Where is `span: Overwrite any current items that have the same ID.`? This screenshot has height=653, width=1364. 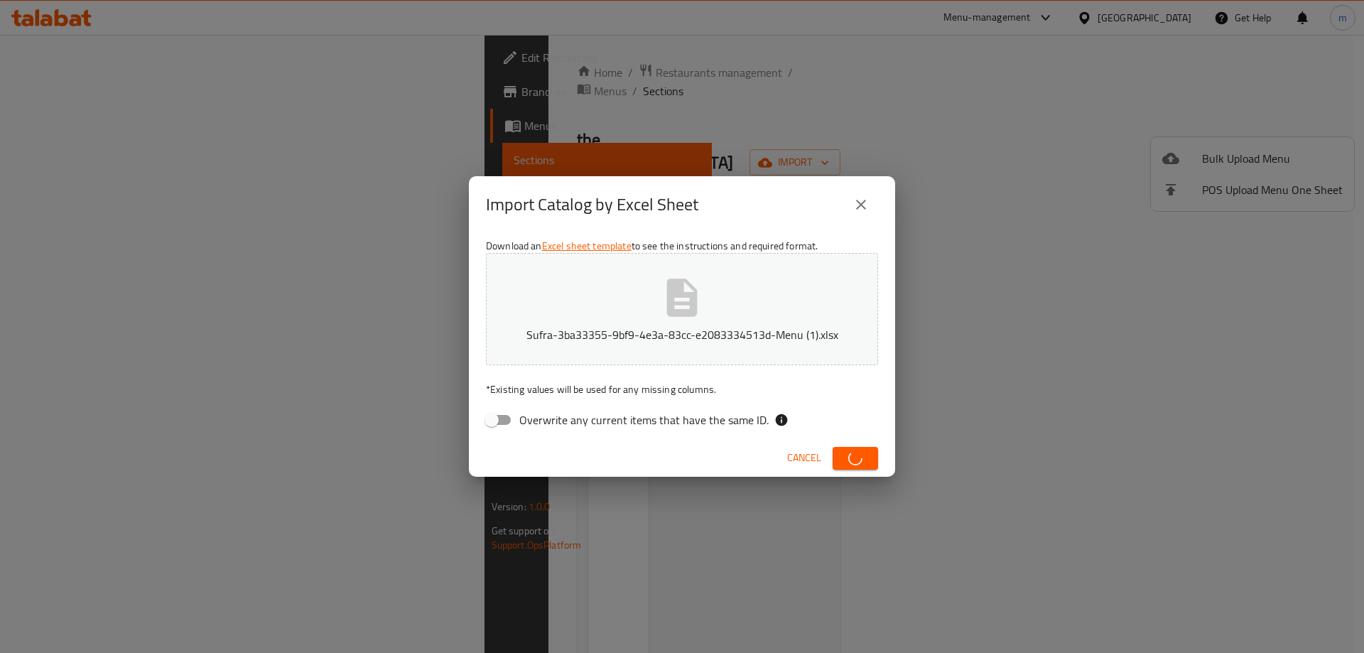
span: Overwrite any current items that have the same ID. is located at coordinates (644, 420).